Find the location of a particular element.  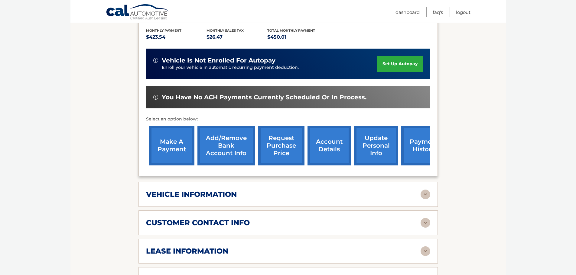

a: make a payment is located at coordinates (172, 146).